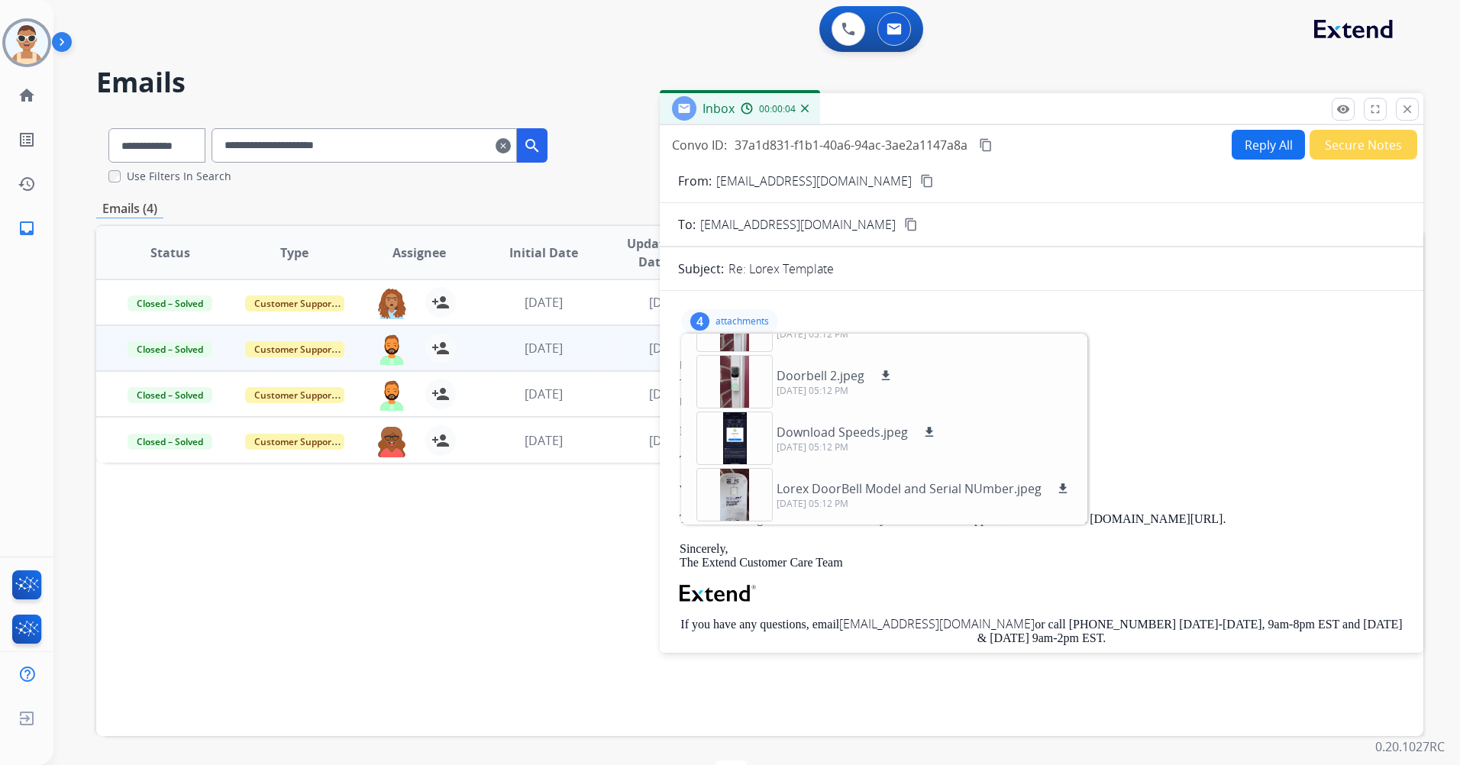 The image size is (1460, 765). What do you see at coordinates (532, 146) in the screenshot?
I see `mat-icon: search` at bounding box center [532, 146].